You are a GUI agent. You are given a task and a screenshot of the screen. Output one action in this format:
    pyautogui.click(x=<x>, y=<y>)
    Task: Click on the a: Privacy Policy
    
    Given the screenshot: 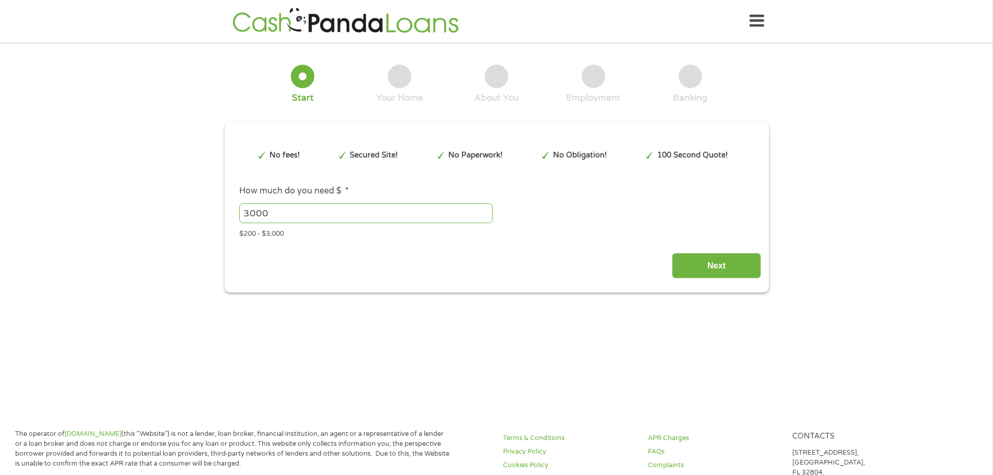 What is the action you would take?
    pyautogui.click(x=569, y=452)
    